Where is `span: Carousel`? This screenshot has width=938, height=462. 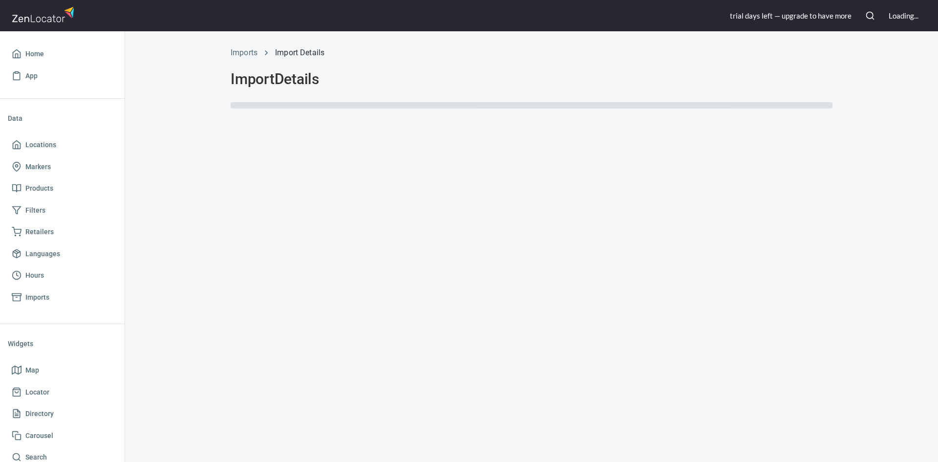
span: Carousel is located at coordinates (39, 435).